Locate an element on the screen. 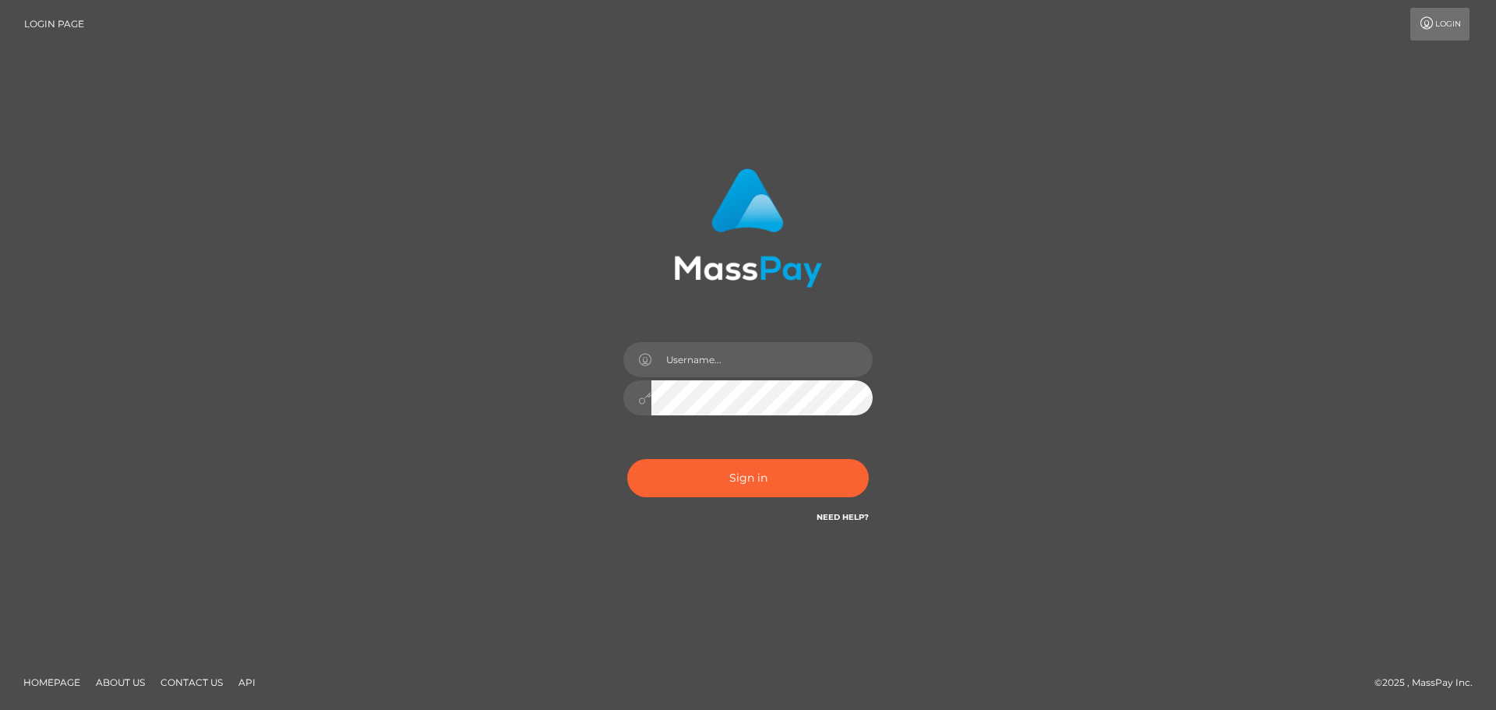 The image size is (1496, 710). button: Sign in is located at coordinates (748, 478).